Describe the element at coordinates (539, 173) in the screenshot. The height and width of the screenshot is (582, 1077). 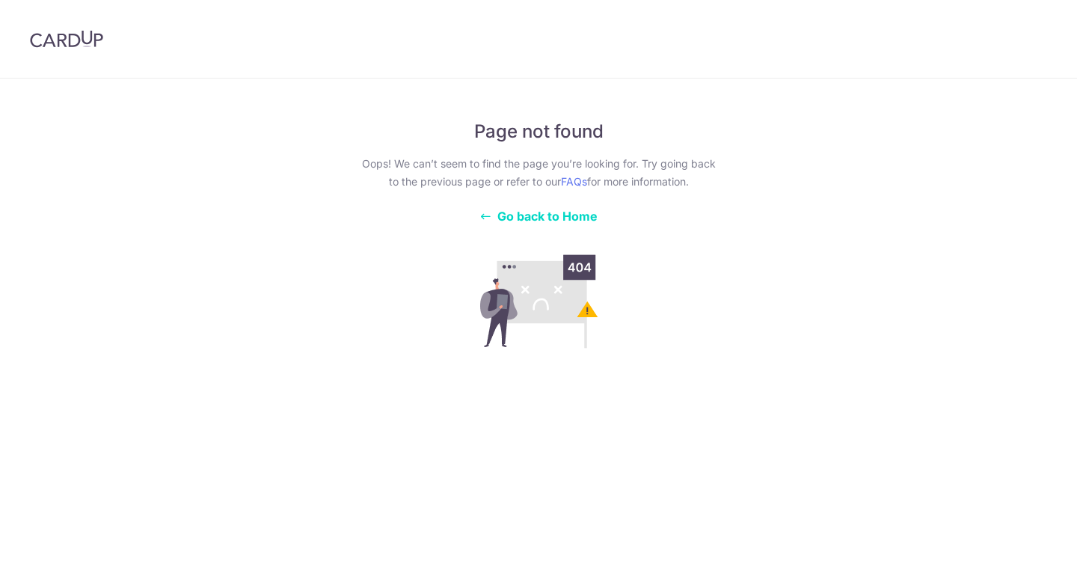
I see `p: Oops! We can’t seem to find the page you’re looking for. Try going back to the previous page or r...` at that location.